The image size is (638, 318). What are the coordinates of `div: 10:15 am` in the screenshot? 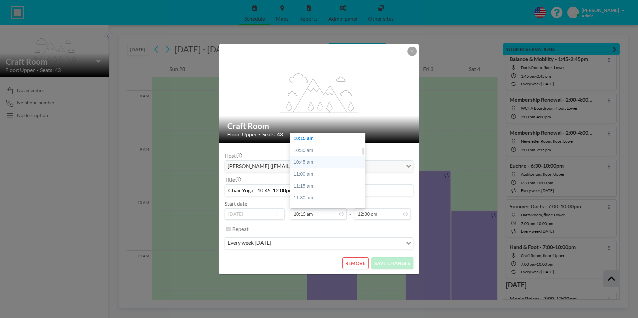 It's located at (329, 139).